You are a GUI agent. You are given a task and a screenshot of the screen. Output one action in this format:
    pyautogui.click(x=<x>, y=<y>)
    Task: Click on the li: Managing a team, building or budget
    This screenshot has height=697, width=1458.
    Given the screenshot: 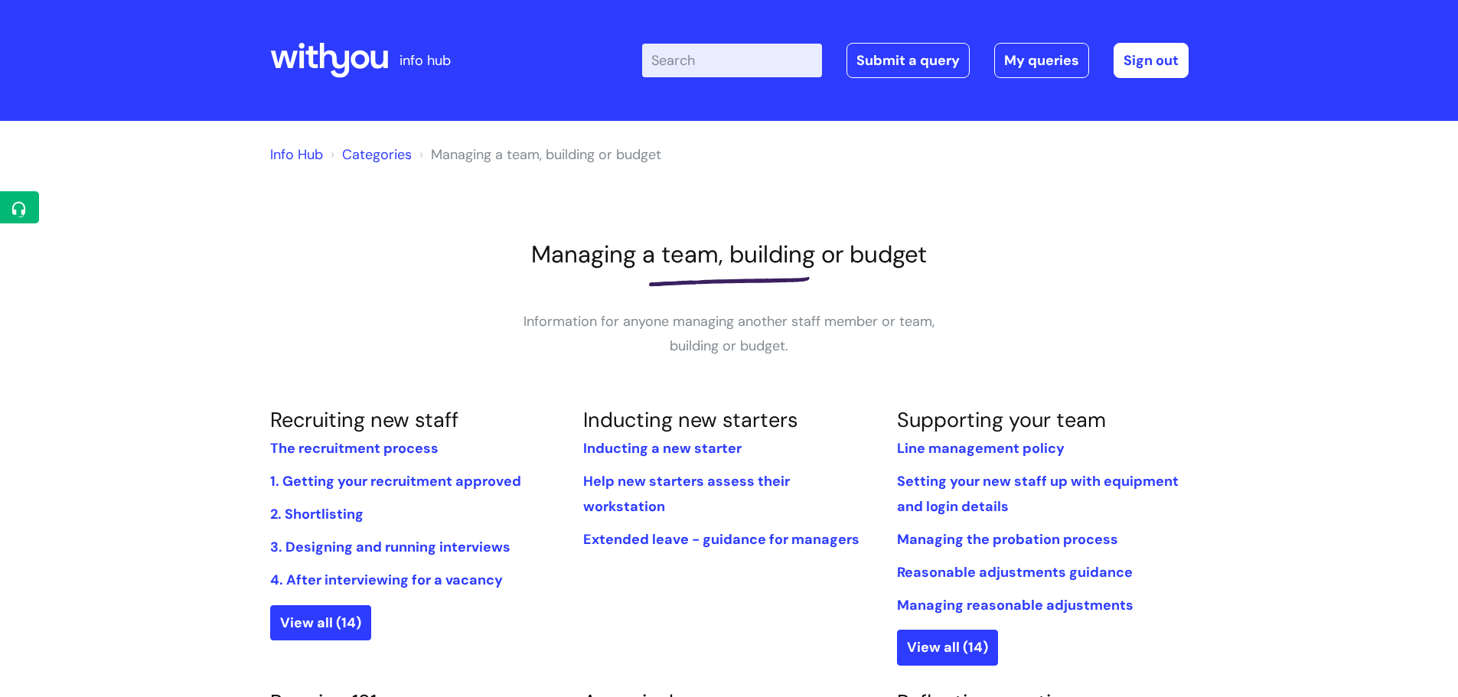 What is the action you would take?
    pyautogui.click(x=538, y=155)
    